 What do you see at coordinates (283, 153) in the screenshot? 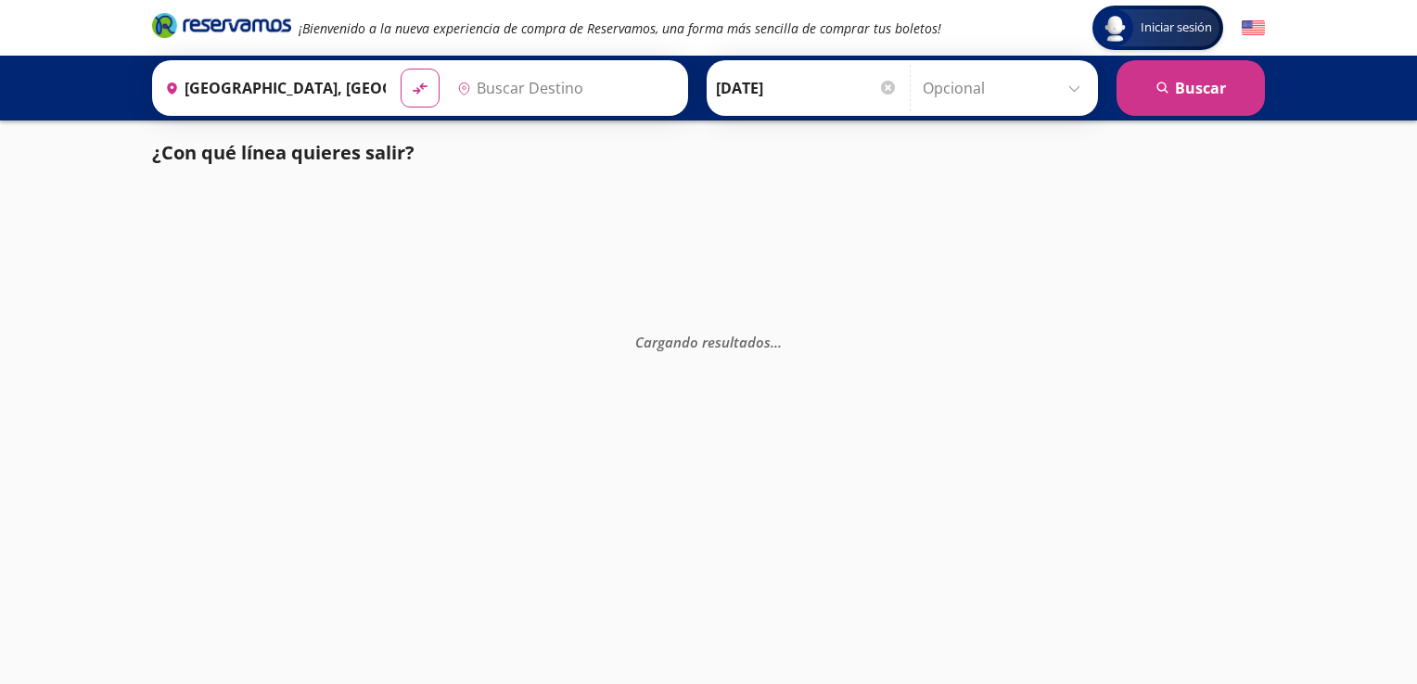
I see `p: ¿Con qué línea quieres salir?` at bounding box center [283, 153].